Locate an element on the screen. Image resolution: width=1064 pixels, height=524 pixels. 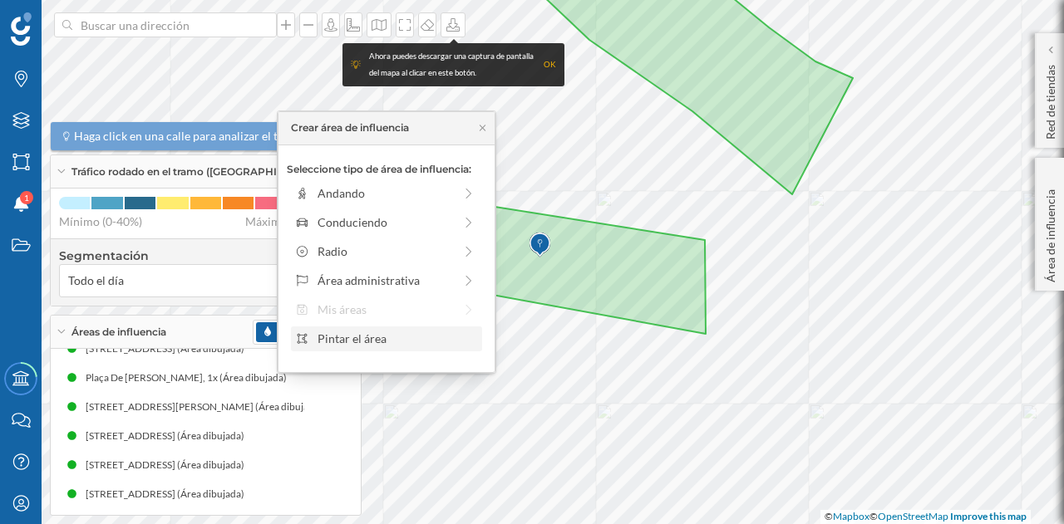
p: Red de tiendas is located at coordinates (1051, 99).